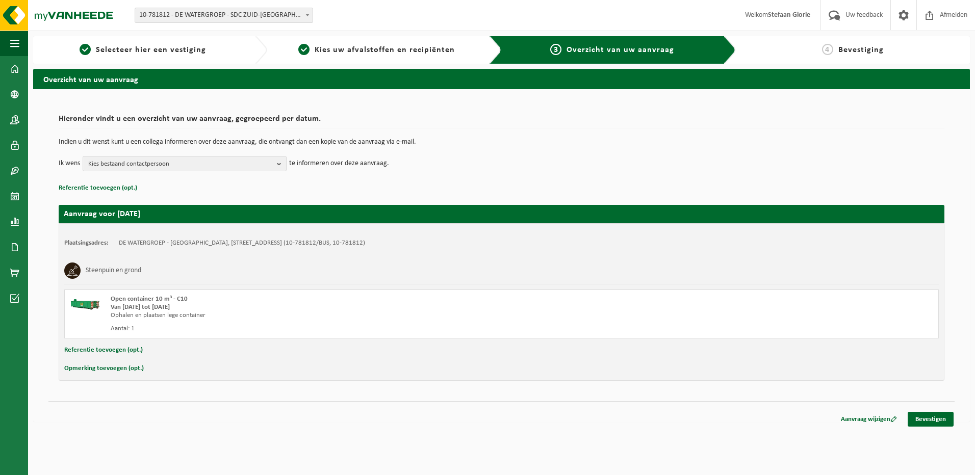 Image resolution: width=975 pixels, height=475 pixels. Describe the element at coordinates (501, 79) in the screenshot. I see `h2: Overzicht van uw aanvraag` at that location.